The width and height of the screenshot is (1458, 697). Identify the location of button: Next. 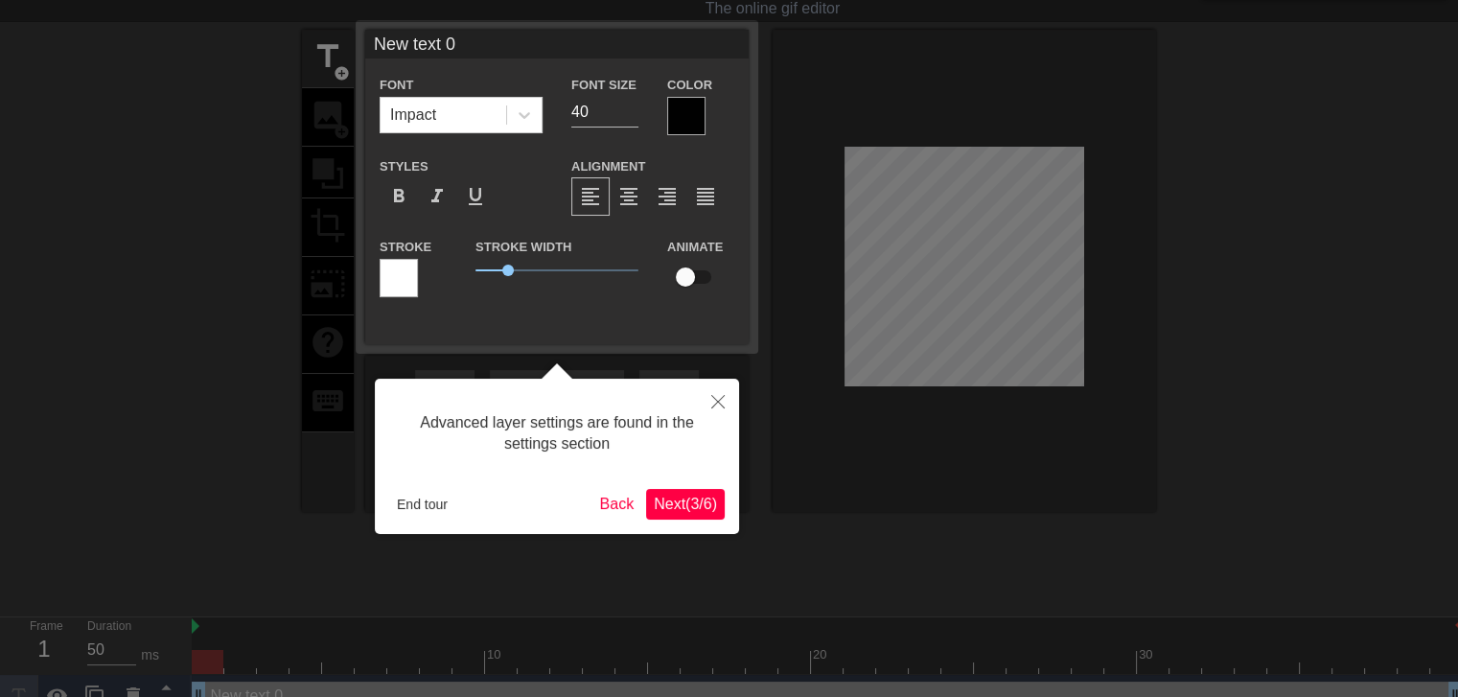
(685, 504).